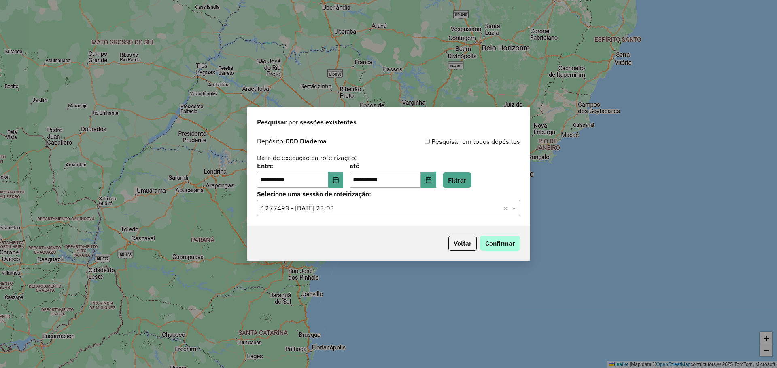 This screenshot has height=368, width=777. Describe the element at coordinates (388, 194) in the screenshot. I see `label: Selecione uma sessão de roteirização:` at that location.